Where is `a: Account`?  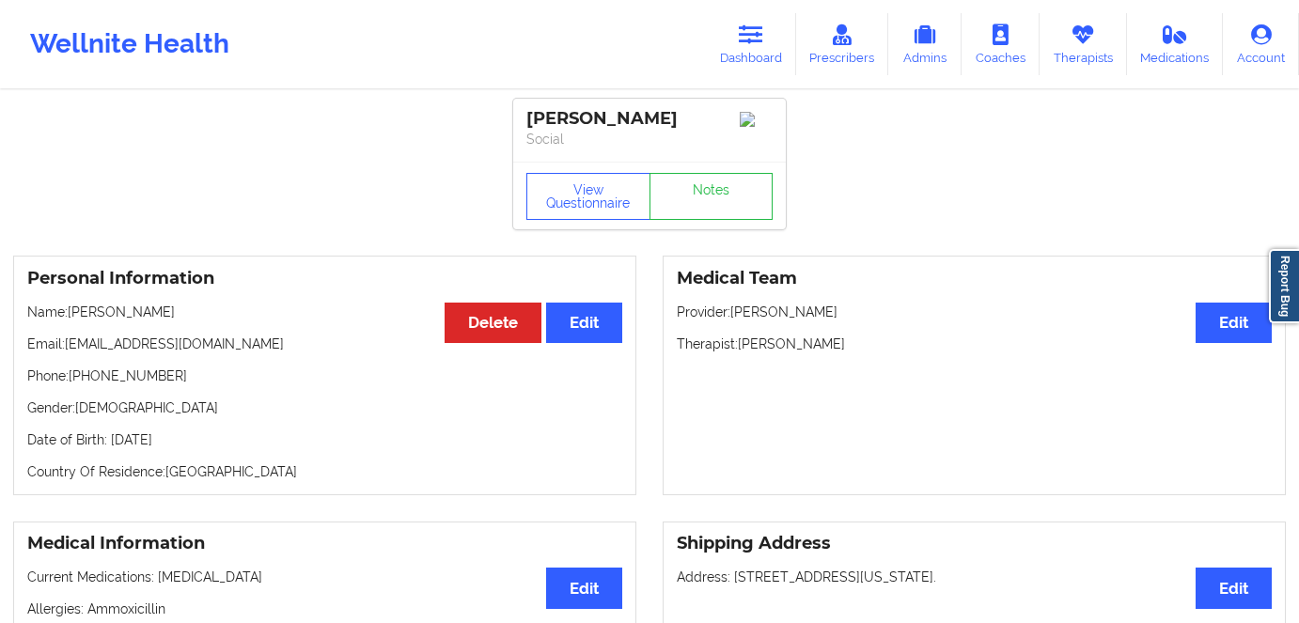
a: Account is located at coordinates (1260, 44).